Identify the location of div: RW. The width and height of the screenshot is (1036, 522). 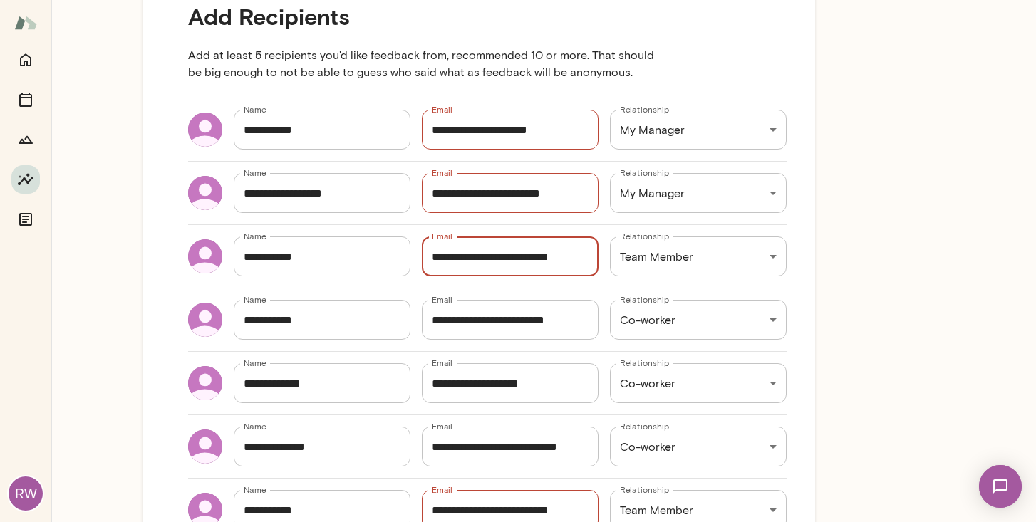
(26, 494).